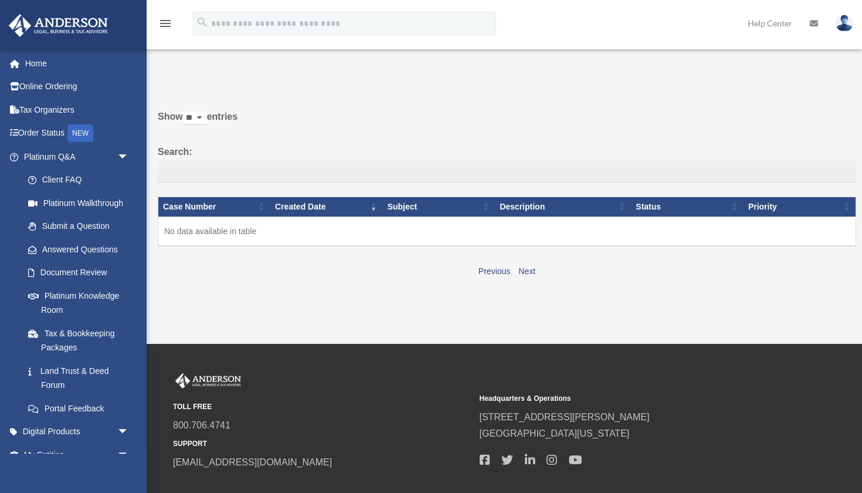 This screenshot has width=862, height=493. I want to click on a: Online Ordering, so click(77, 87).